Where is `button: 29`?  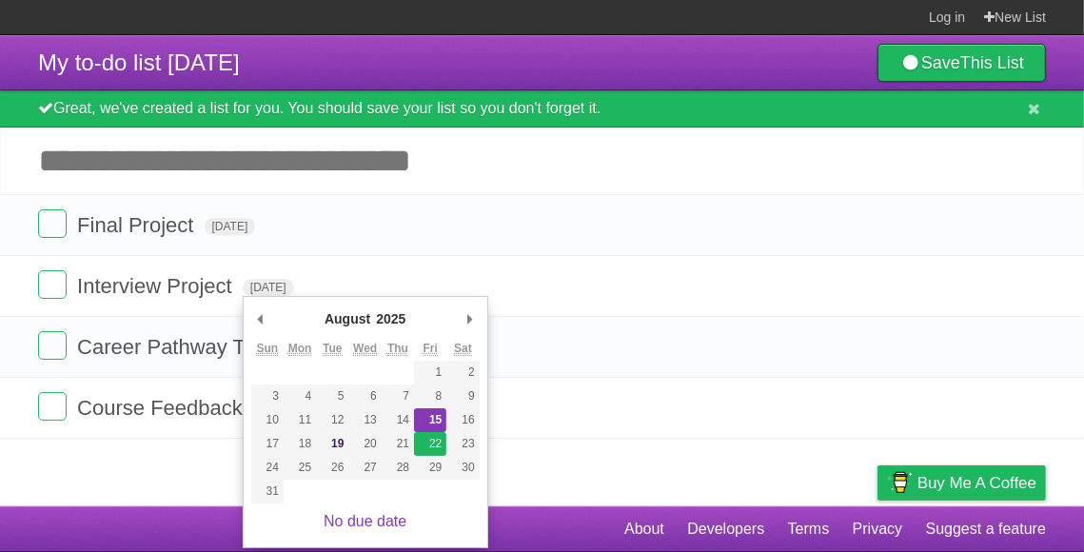 button: 29 is located at coordinates (430, 467).